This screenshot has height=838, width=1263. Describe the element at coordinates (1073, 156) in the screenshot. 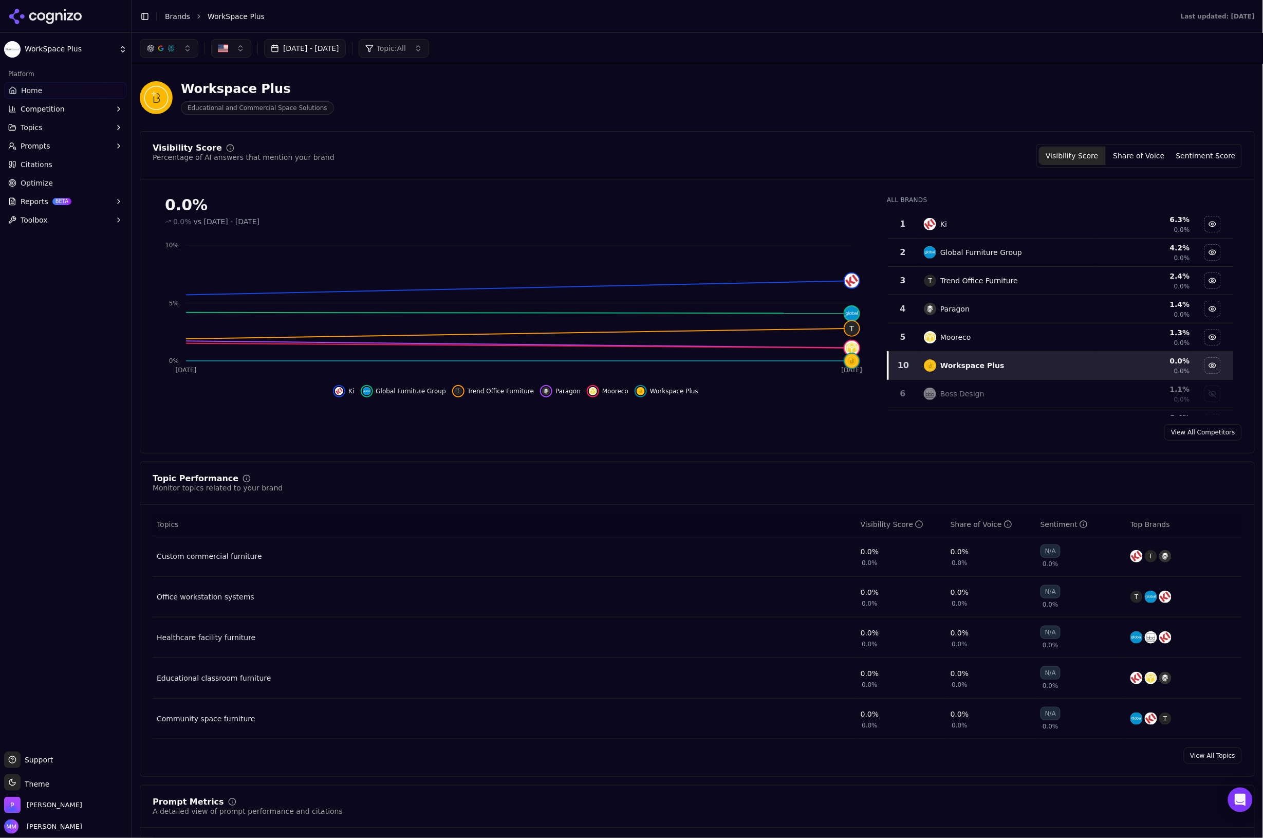

I see `button: Visibility Score` at that location.